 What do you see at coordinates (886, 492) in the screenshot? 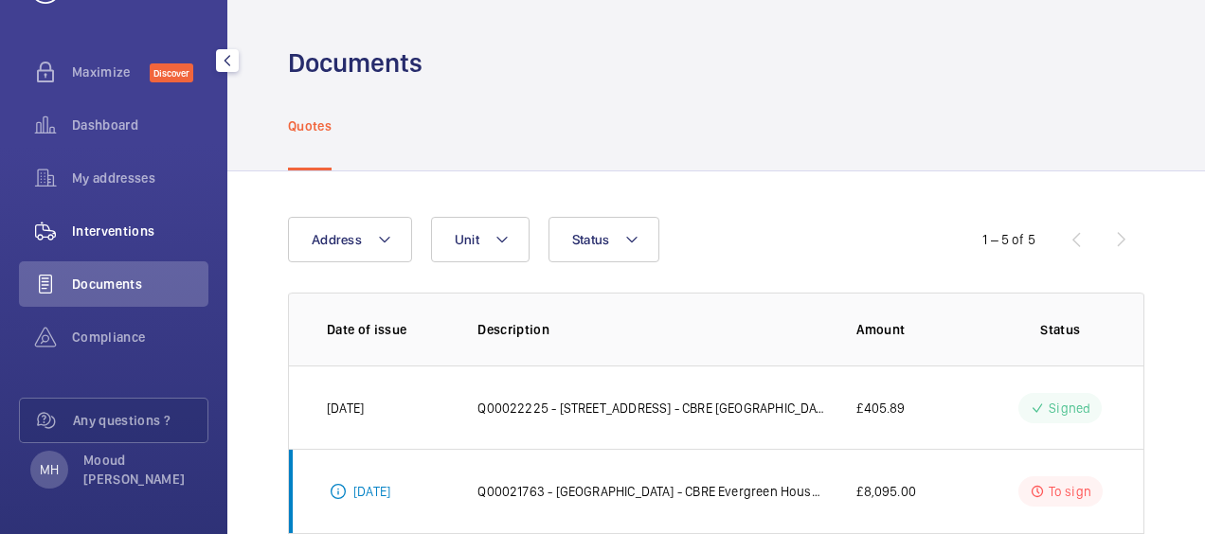
I see `p: £8,095.00` at bounding box center [886, 492].